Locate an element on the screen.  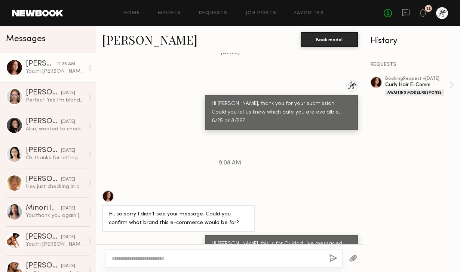
div: Ok thanks for letting me know. And yes, would love to work with you in the future :) is located at coordinates (55, 158).